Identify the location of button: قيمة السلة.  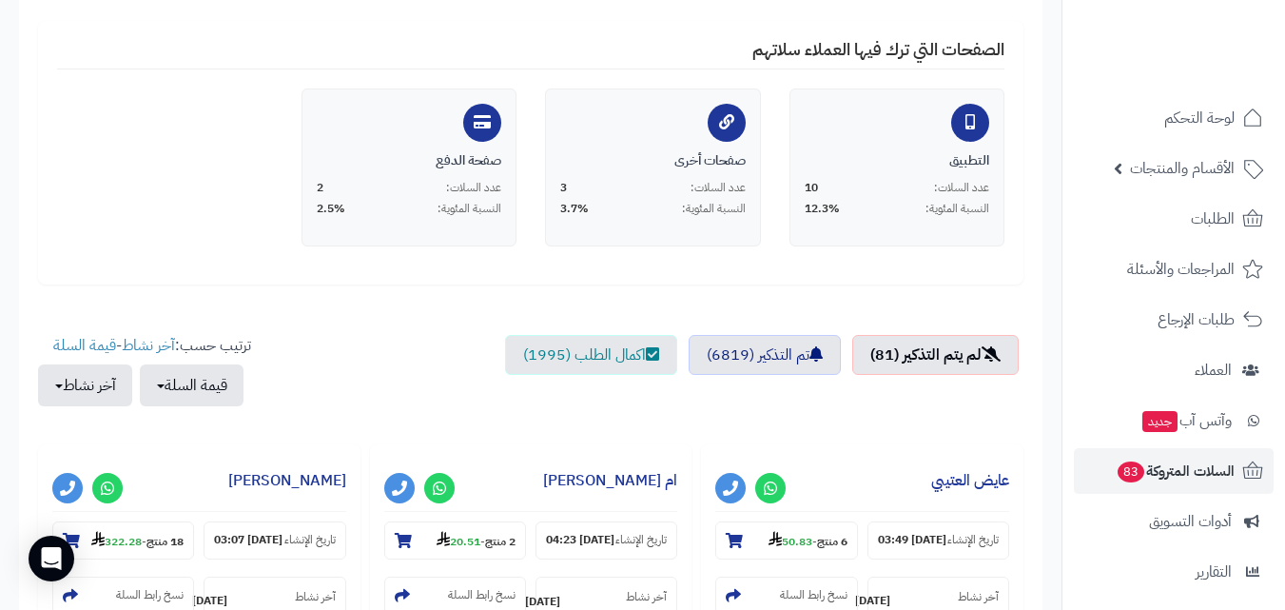
(191, 385).